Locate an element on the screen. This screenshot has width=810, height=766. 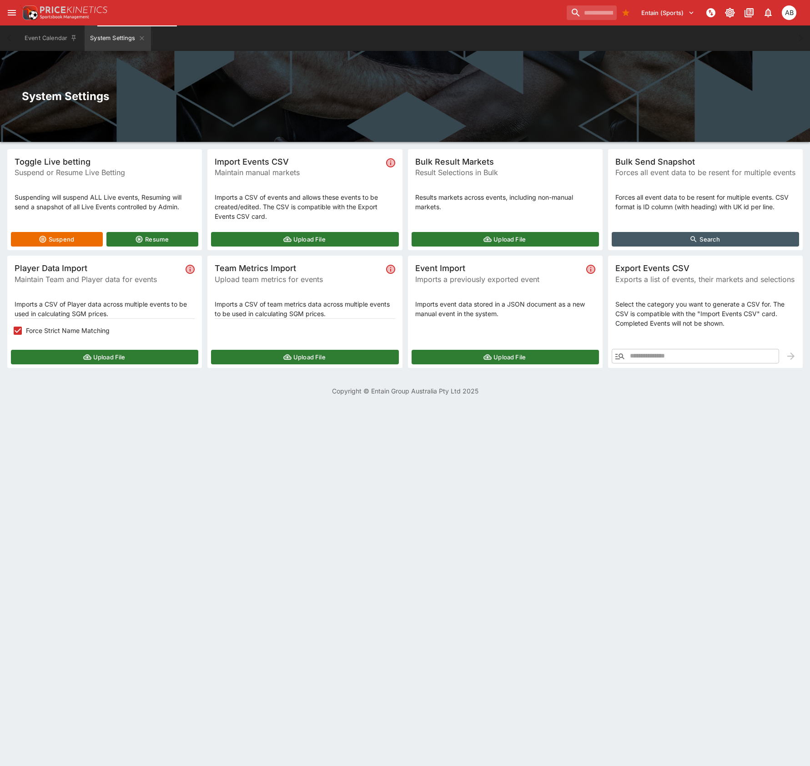
button: Notifications is located at coordinates (768, 13).